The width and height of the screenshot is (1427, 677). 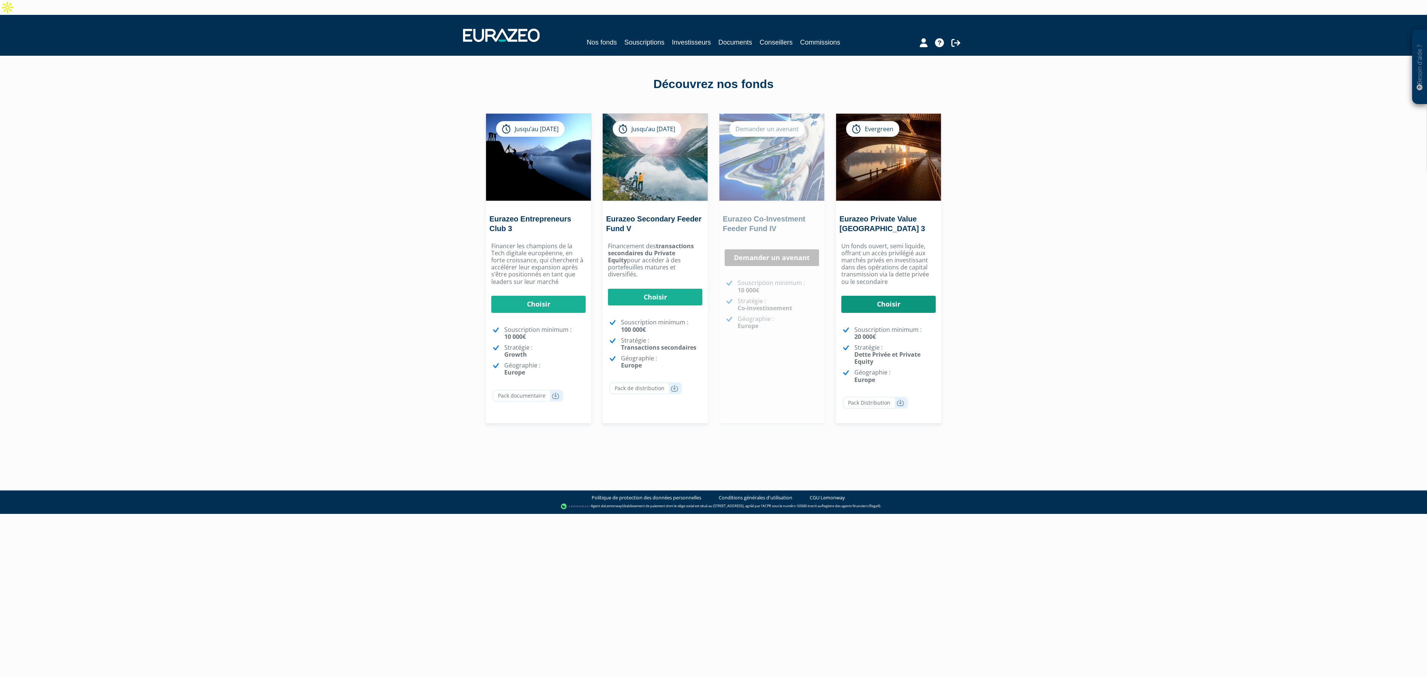 What do you see at coordinates (659, 348) in the screenshot?
I see `strong: Transactions secondaires` at bounding box center [659, 348].